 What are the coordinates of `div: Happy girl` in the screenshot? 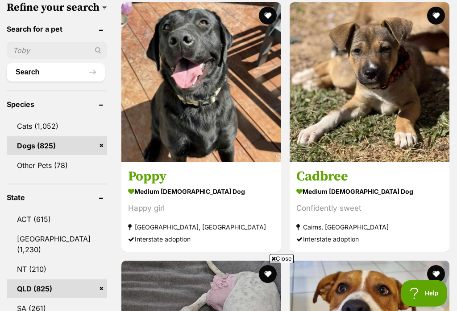 It's located at (201, 209).